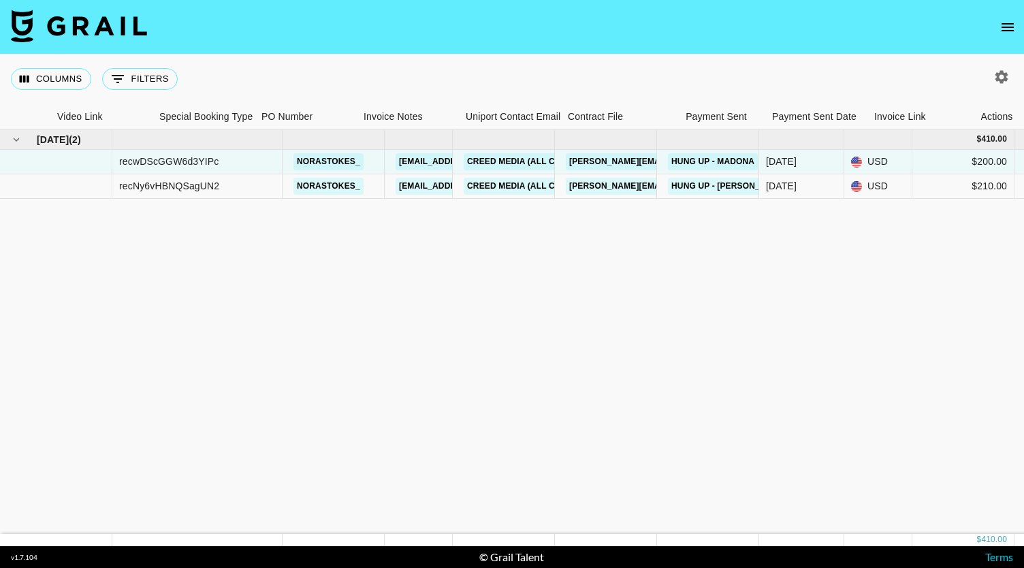  Describe the element at coordinates (511, 557) in the screenshot. I see `div: © Grail Talent` at that location.